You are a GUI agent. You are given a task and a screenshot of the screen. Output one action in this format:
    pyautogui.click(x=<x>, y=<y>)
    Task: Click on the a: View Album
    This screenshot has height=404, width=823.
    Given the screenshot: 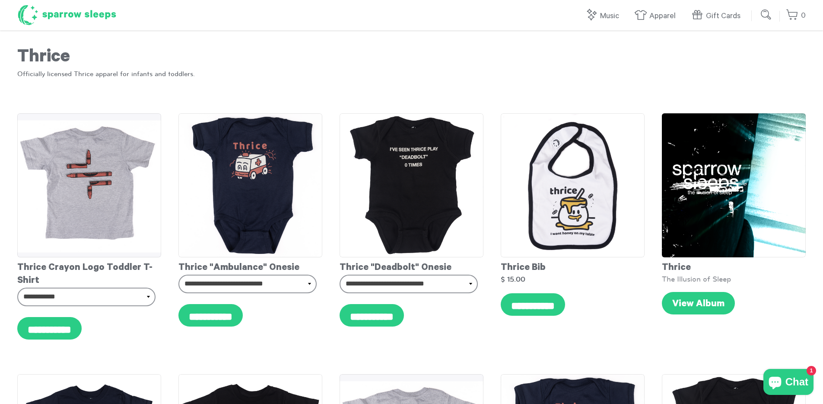 What is the action you would take?
    pyautogui.click(x=698, y=303)
    